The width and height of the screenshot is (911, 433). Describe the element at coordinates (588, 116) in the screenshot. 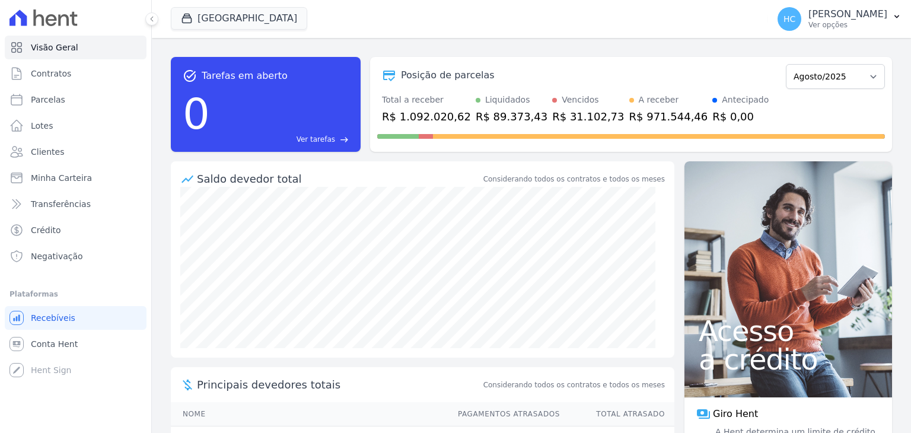

I see `div: R$ 31.102,73` at that location.